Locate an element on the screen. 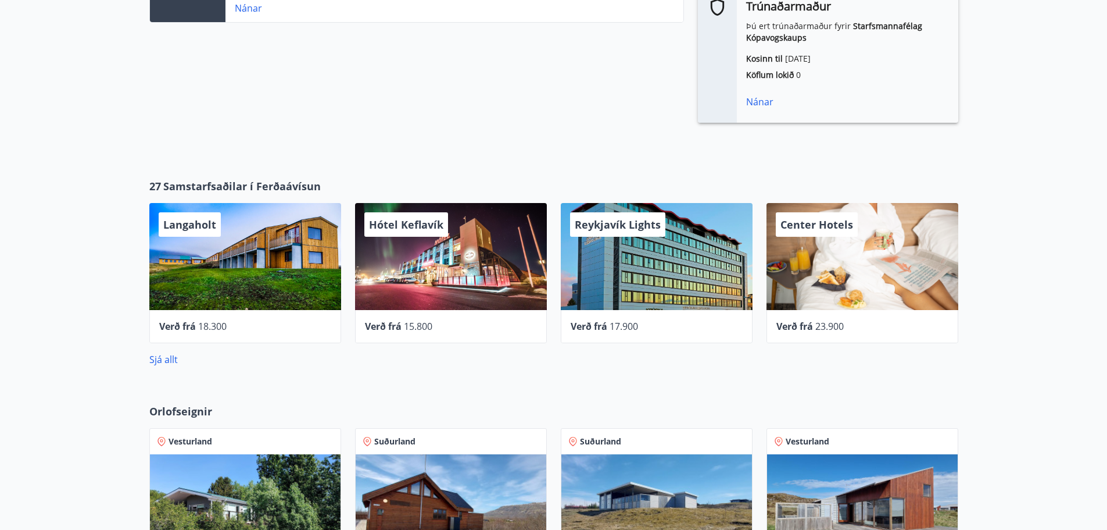 Image resolution: width=1107 pixels, height=530 pixels. span: 17.900 is located at coordinates (624, 326).